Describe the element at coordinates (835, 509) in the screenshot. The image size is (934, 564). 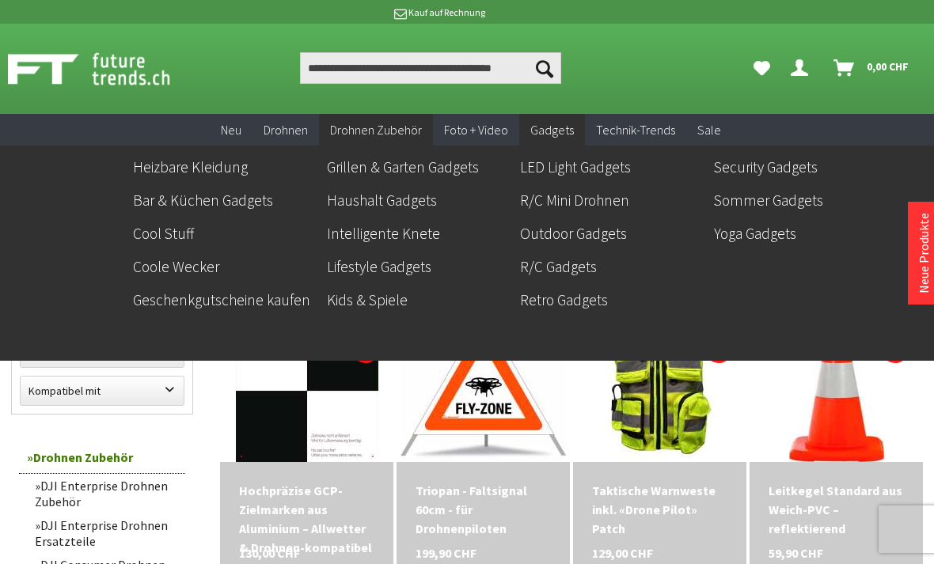
I see `div: Leitkegel Standard aus Weich-PVC – reflektierend` at that location.